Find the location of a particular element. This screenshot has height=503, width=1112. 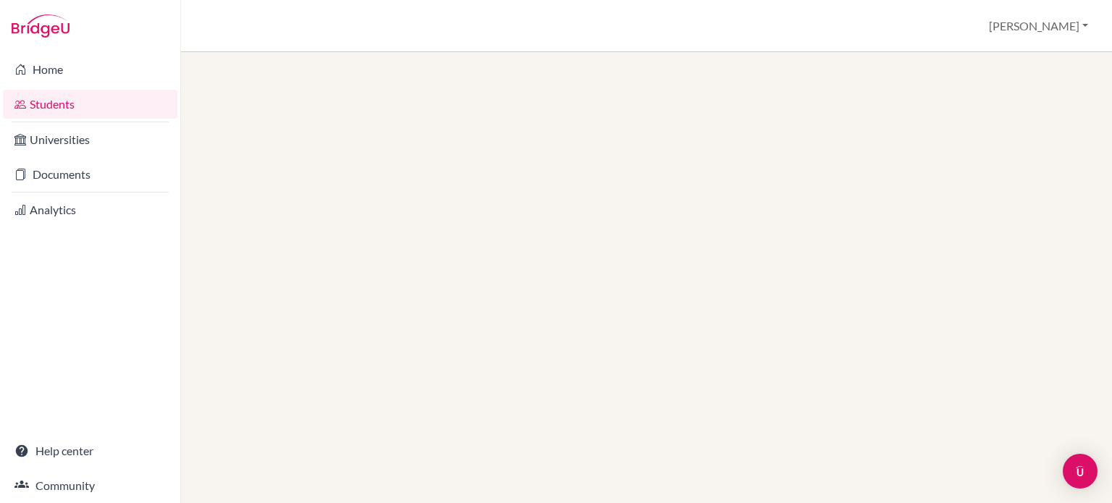

a: Community is located at coordinates (90, 486).